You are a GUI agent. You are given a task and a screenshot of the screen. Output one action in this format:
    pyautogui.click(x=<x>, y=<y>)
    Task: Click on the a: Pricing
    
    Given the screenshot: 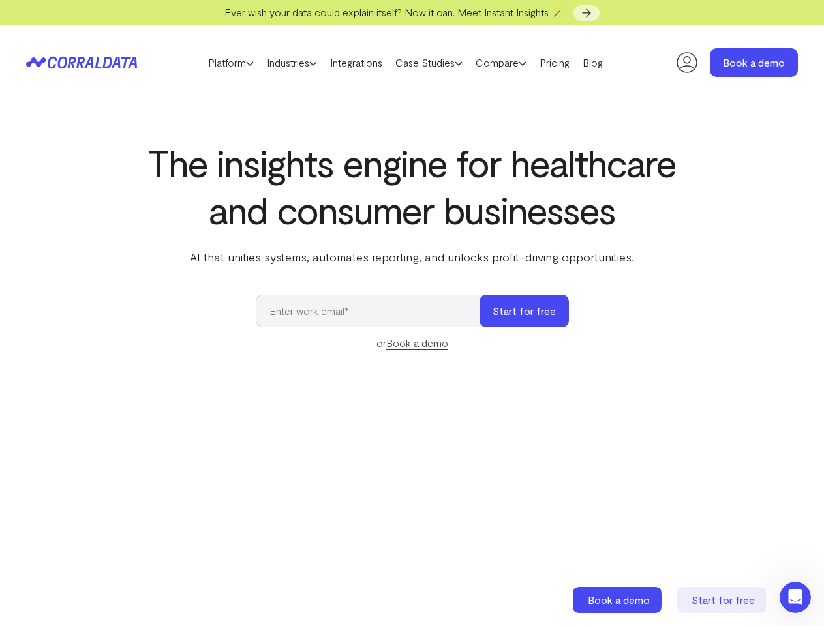 What is the action you would take?
    pyautogui.click(x=554, y=63)
    